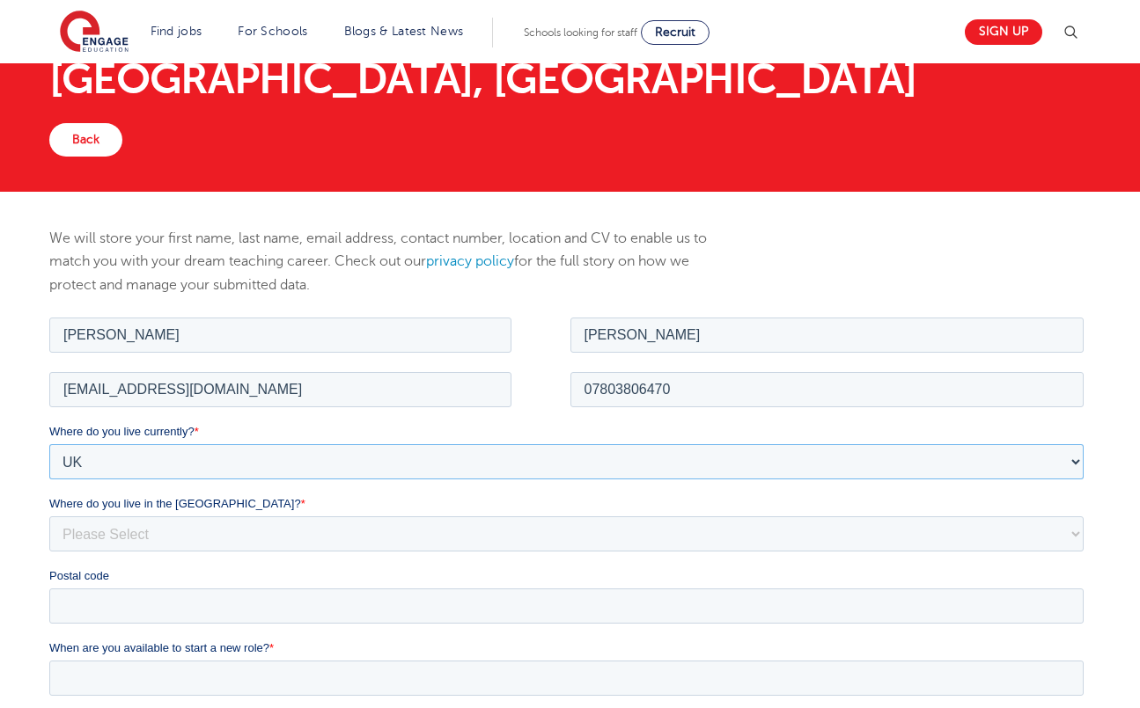 The image size is (1140, 708). What do you see at coordinates (108, 612) in the screenshot?
I see `span: Subscribe to updates from Engage` at bounding box center [108, 612].